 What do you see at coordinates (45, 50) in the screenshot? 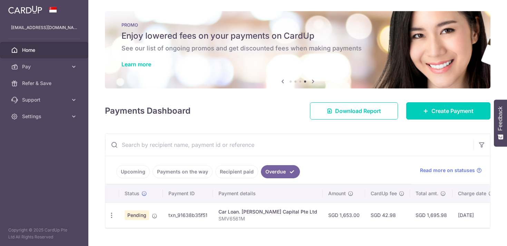
I see `span: Home` at bounding box center [45, 50].